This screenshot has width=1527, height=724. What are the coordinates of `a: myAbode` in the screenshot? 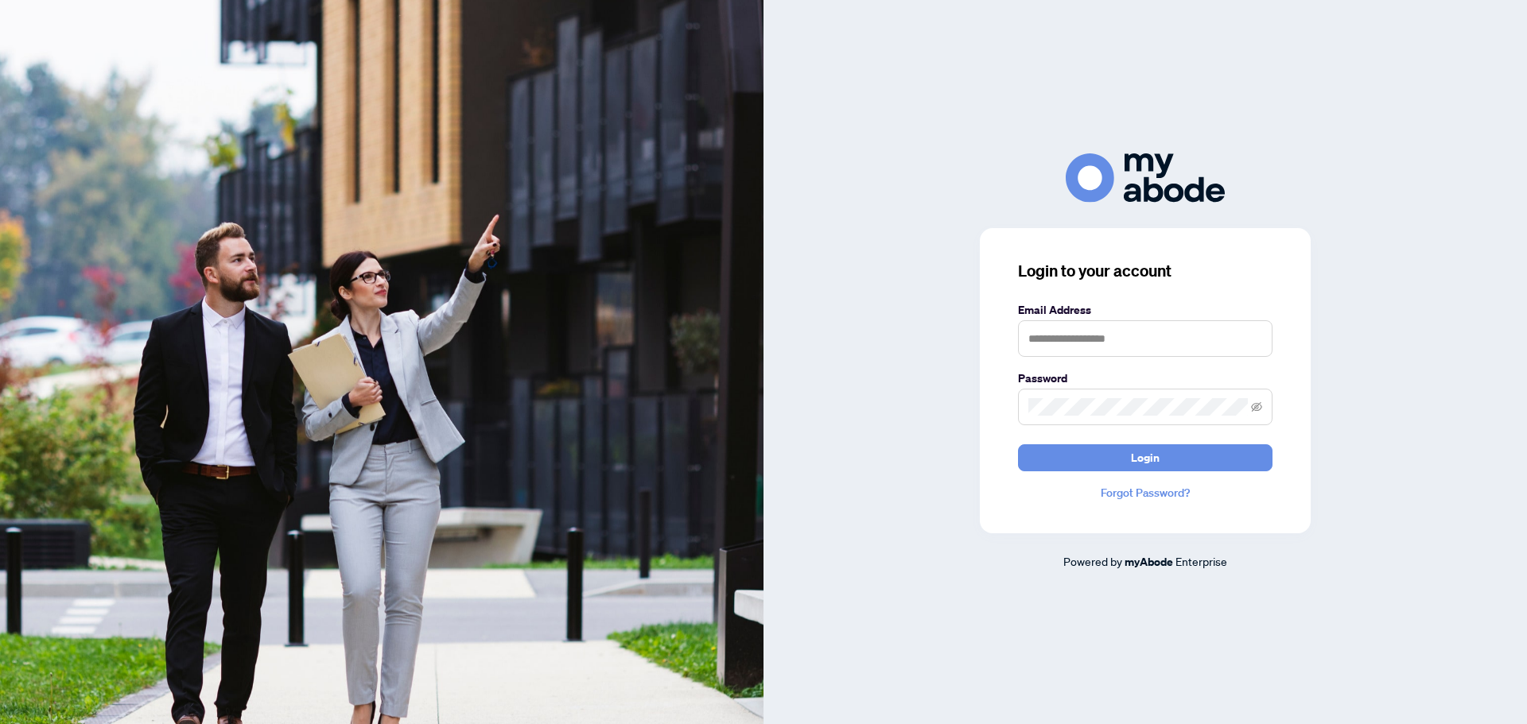 It's located at (1148, 562).